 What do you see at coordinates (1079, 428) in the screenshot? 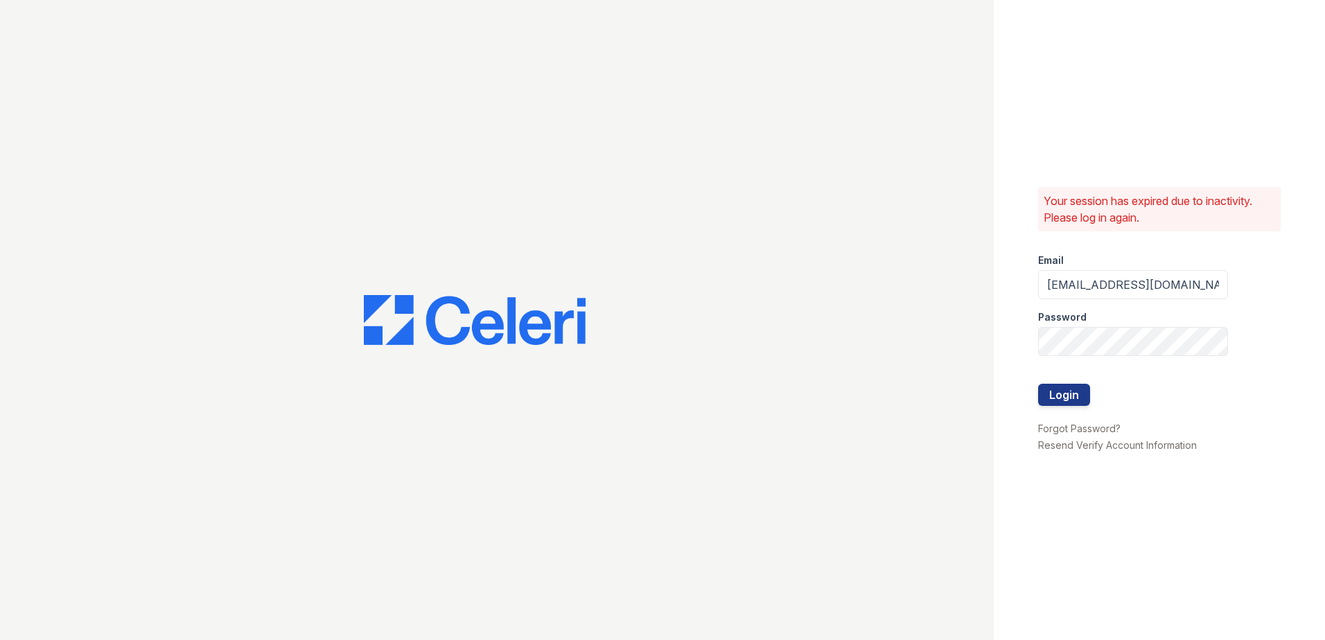
I see `a: Forgot Password?` at bounding box center [1079, 428].